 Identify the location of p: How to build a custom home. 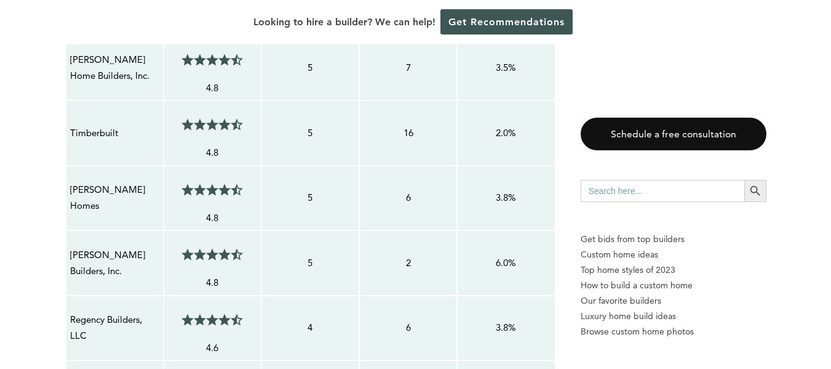
(674, 285).